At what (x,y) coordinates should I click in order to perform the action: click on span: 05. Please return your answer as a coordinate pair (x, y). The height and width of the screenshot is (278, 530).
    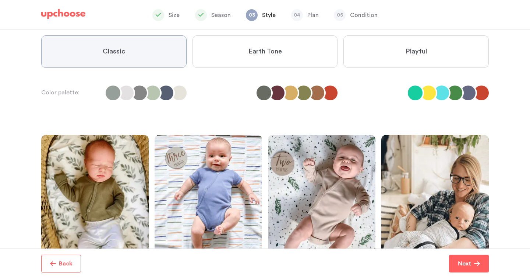
    Looking at the image, I should click on (340, 15).